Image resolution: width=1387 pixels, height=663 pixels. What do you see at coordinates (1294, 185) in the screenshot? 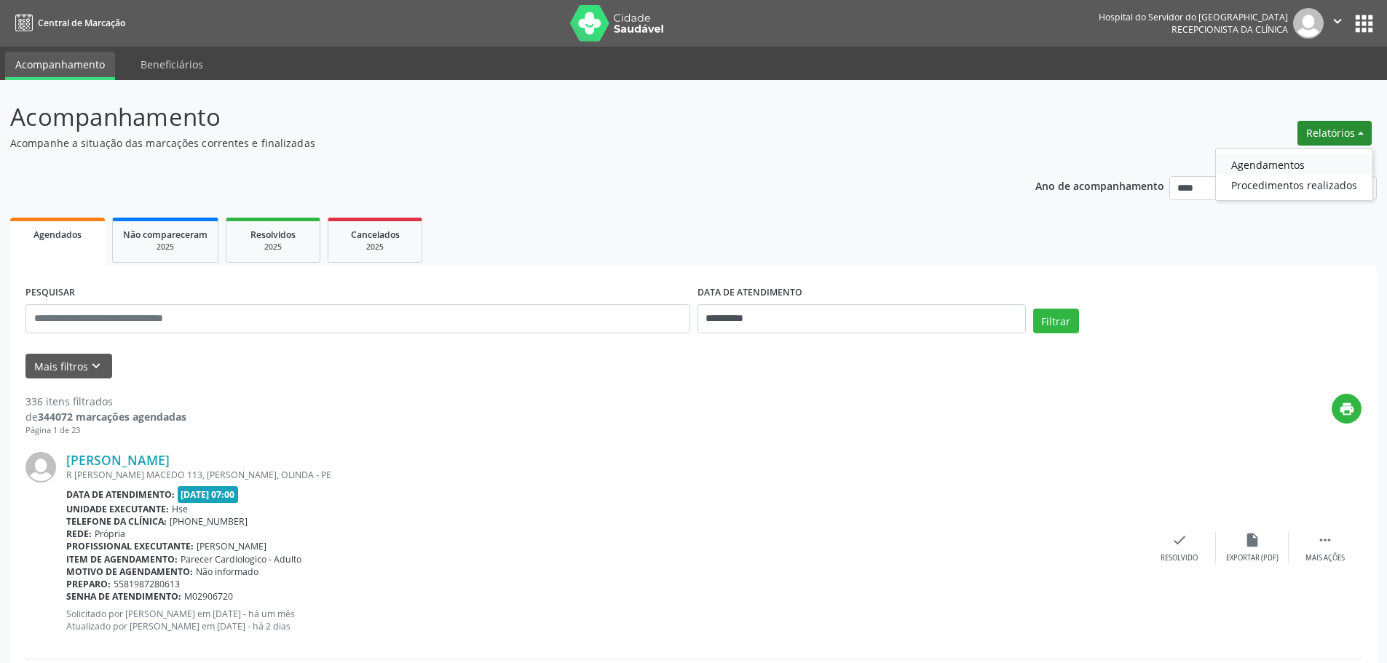
I see `a: Procedimentos realizados` at bounding box center [1294, 185].